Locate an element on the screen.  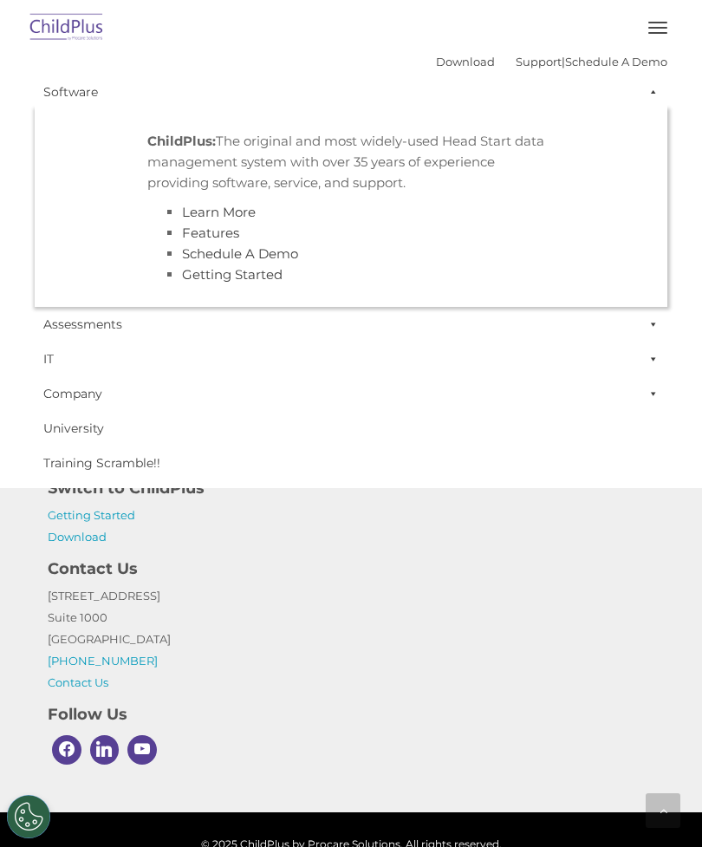
a: University is located at coordinates (351, 428).